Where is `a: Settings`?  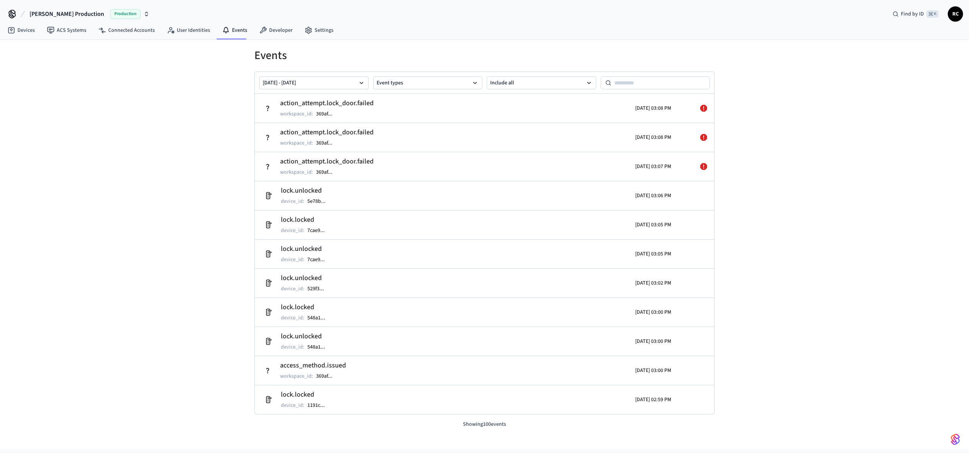
a: Settings is located at coordinates (319, 30).